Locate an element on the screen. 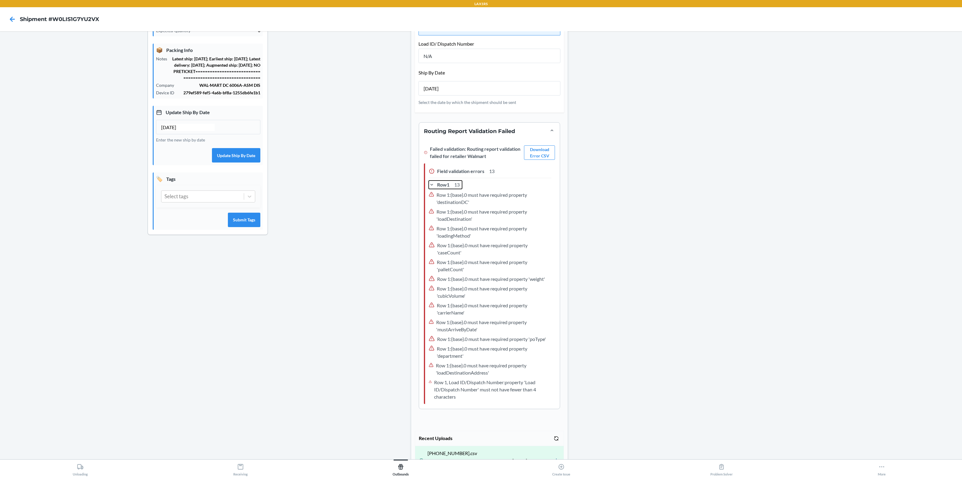 The height and width of the screenshot is (477, 962). p: Field validation errors is located at coordinates (460, 171).